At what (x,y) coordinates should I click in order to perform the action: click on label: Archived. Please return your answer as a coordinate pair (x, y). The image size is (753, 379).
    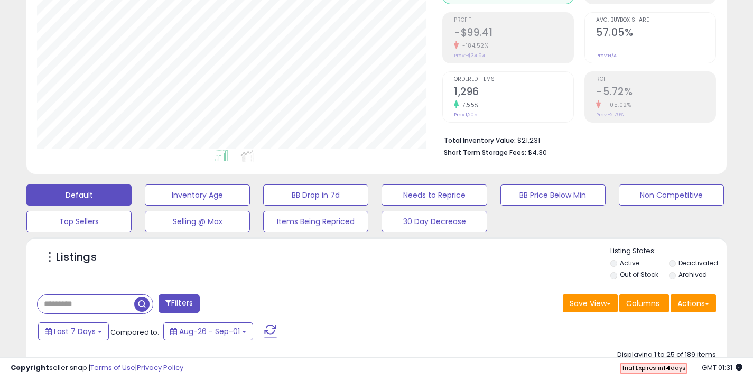
    Looking at the image, I should click on (693, 274).